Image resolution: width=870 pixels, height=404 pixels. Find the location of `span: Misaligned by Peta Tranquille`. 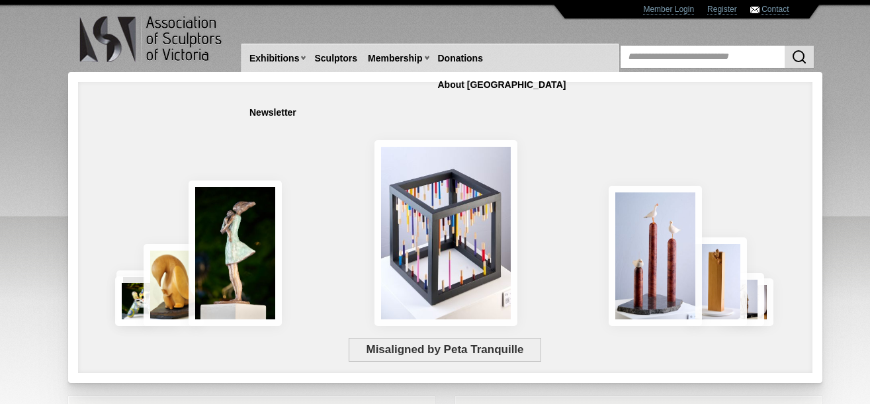

span: Misaligned by Peta Tranquille is located at coordinates (445, 350).